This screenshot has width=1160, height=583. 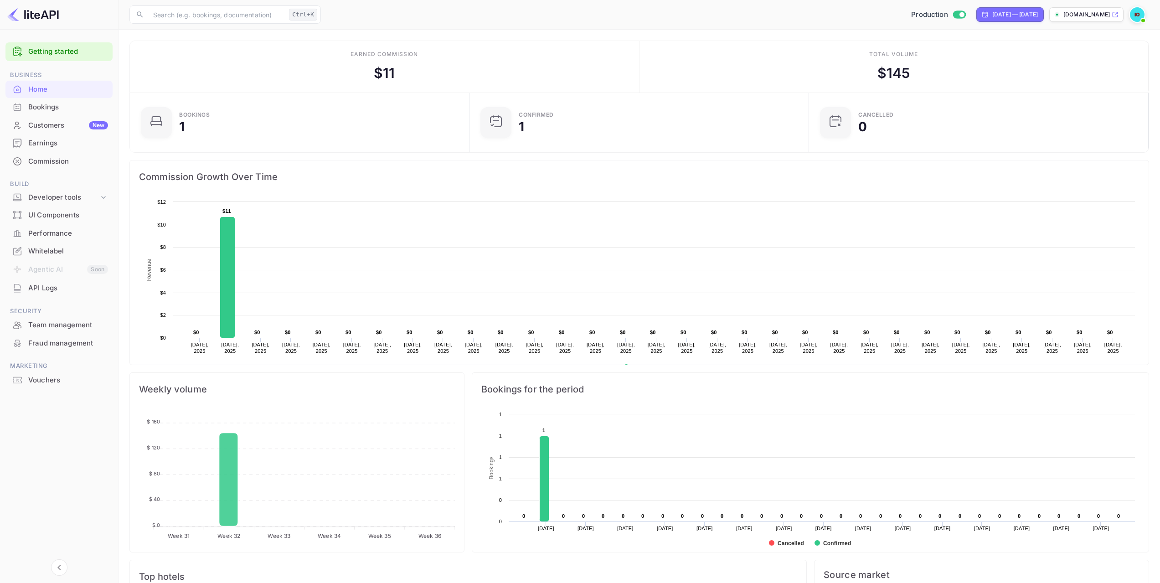 I want to click on img: Ivan Orlov, so click(x=1137, y=15).